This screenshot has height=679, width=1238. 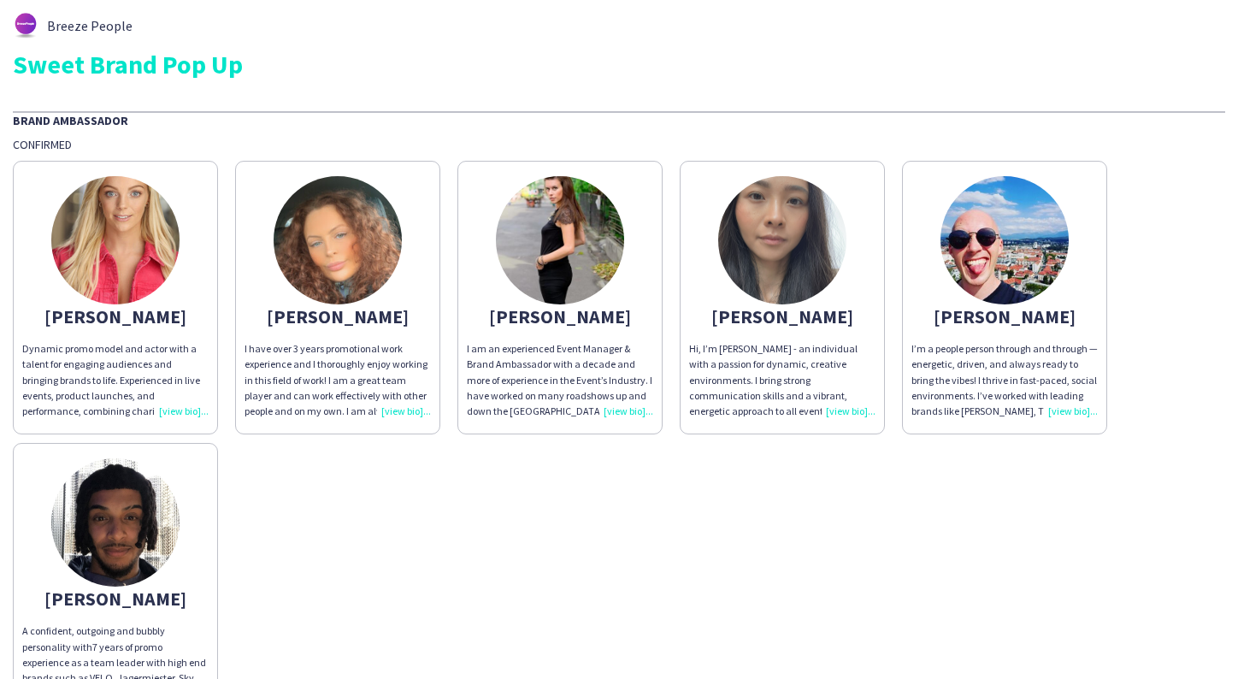 What do you see at coordinates (1004, 379) in the screenshot?
I see `div: I’m a people person through and through — energetic, driven, and always ready to bring the vibes!...` at bounding box center [1004, 379].